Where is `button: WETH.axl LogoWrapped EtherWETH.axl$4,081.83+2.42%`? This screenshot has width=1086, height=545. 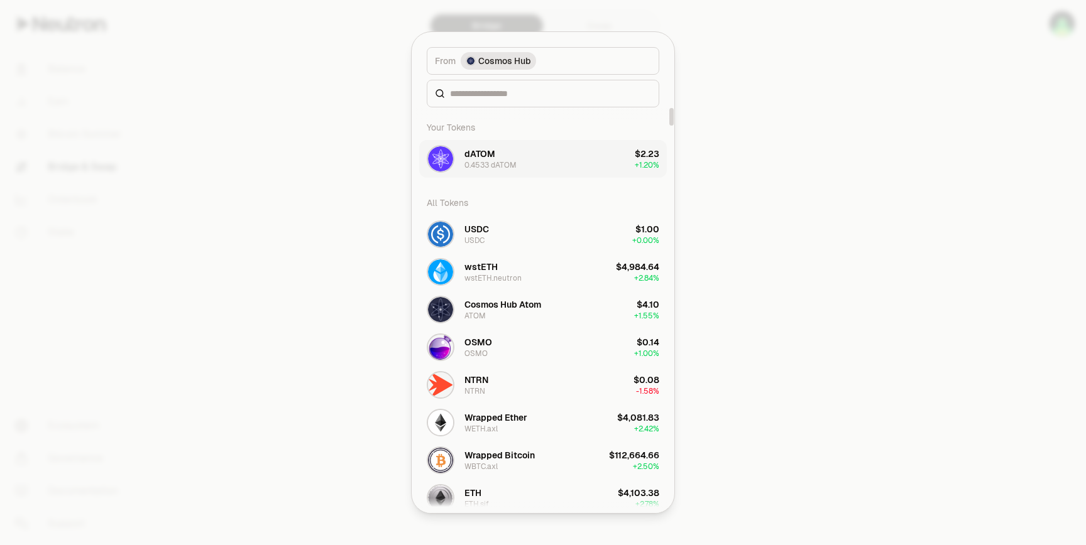 button: WETH.axl LogoWrapped EtherWETH.axl$4,081.83+2.42% is located at coordinates (543, 423).